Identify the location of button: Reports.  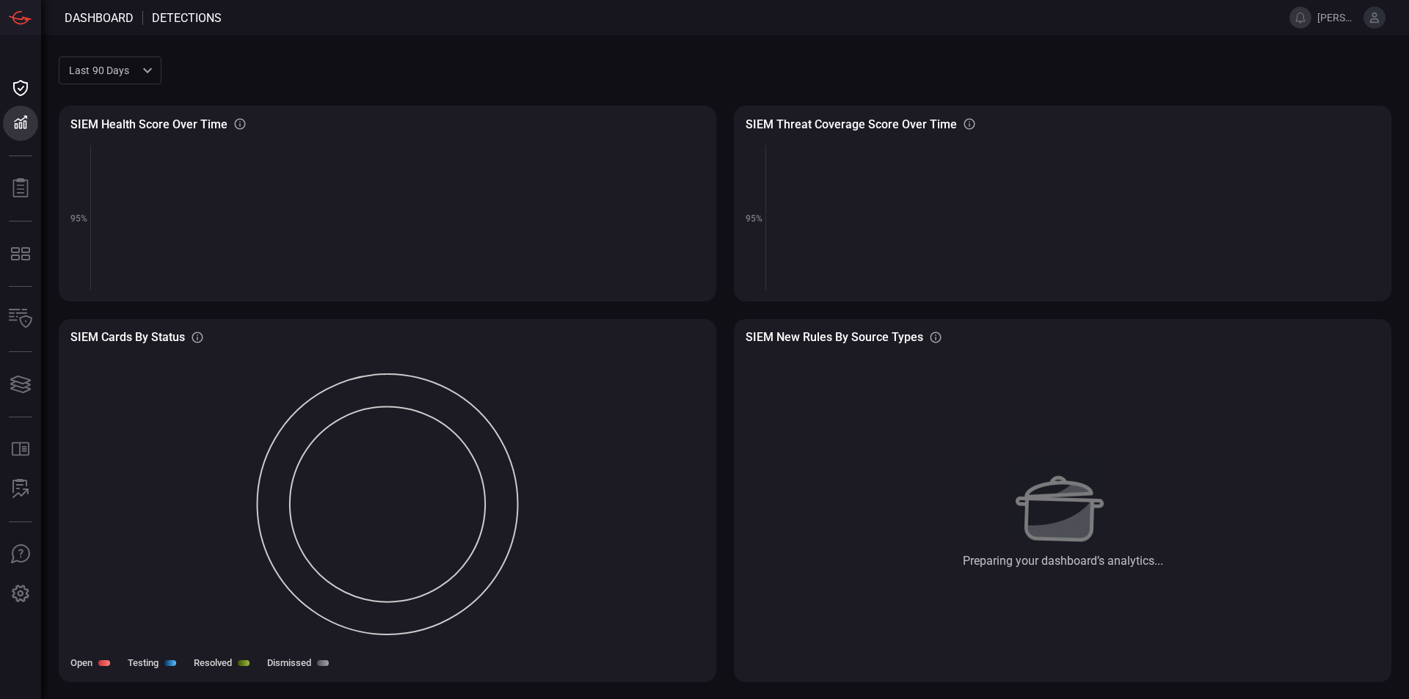
(21, 189).